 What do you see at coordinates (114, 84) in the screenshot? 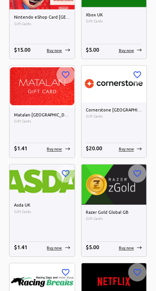
I see `img: Cornerstone UK image` at bounding box center [114, 84].